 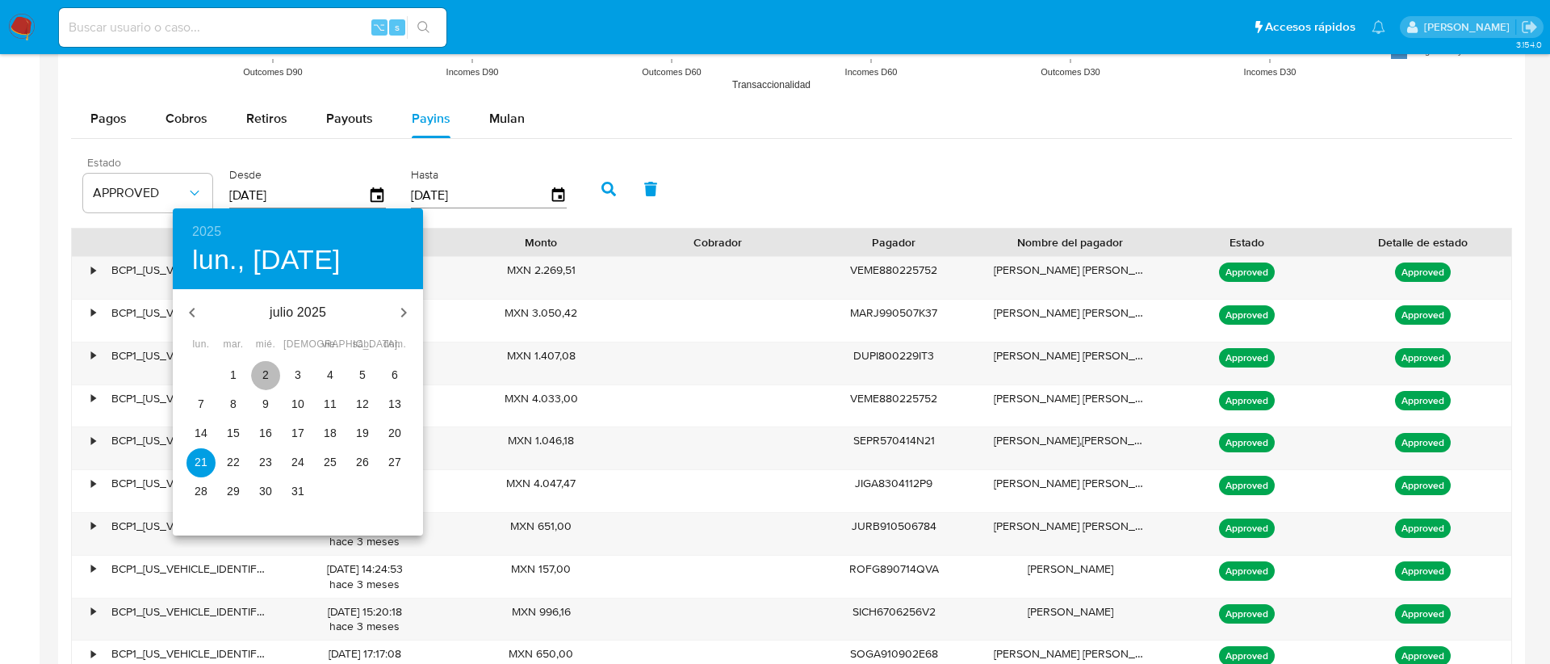 What do you see at coordinates (362, 404) in the screenshot?
I see `p: 12` at bounding box center [362, 404].